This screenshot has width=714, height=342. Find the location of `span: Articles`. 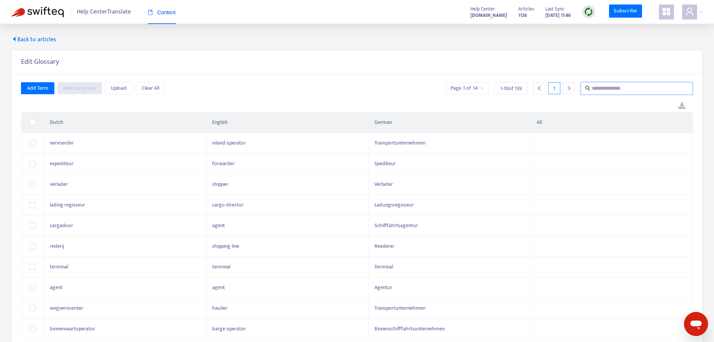

span: Articles is located at coordinates (526, 9).